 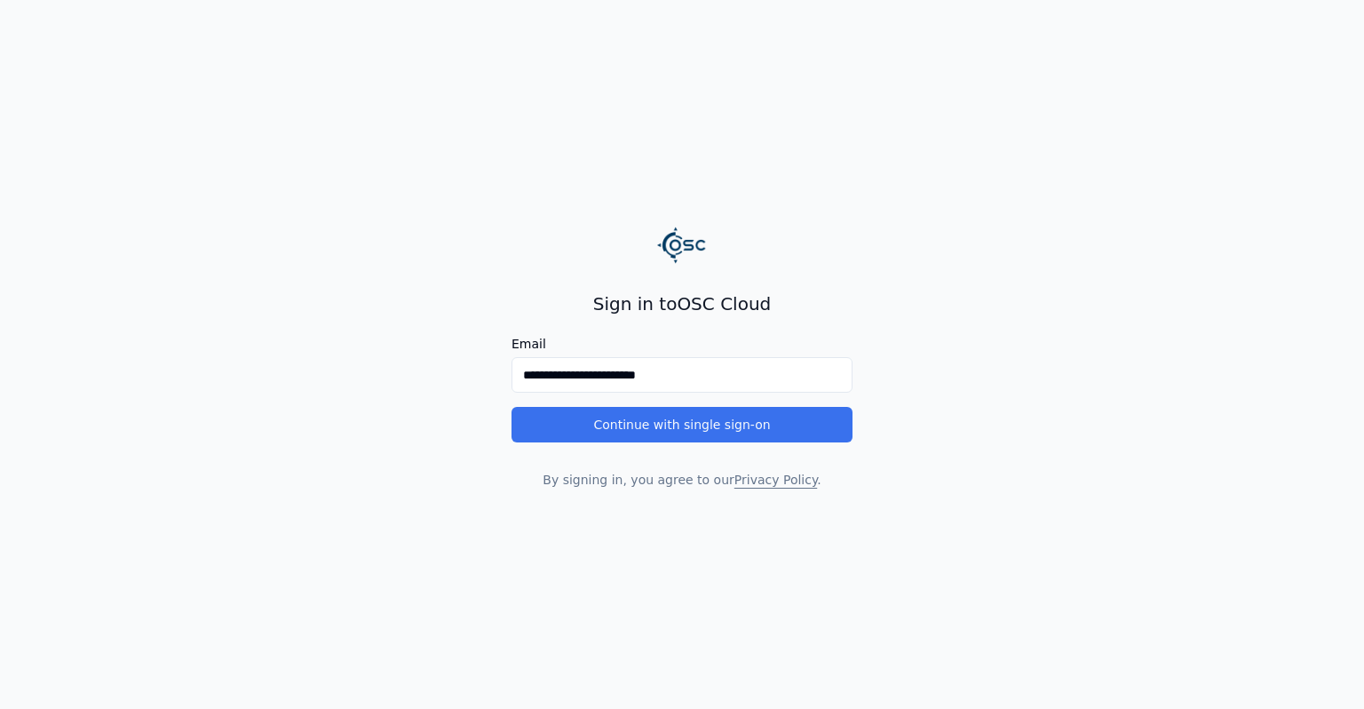 I want to click on label: Email, so click(x=682, y=344).